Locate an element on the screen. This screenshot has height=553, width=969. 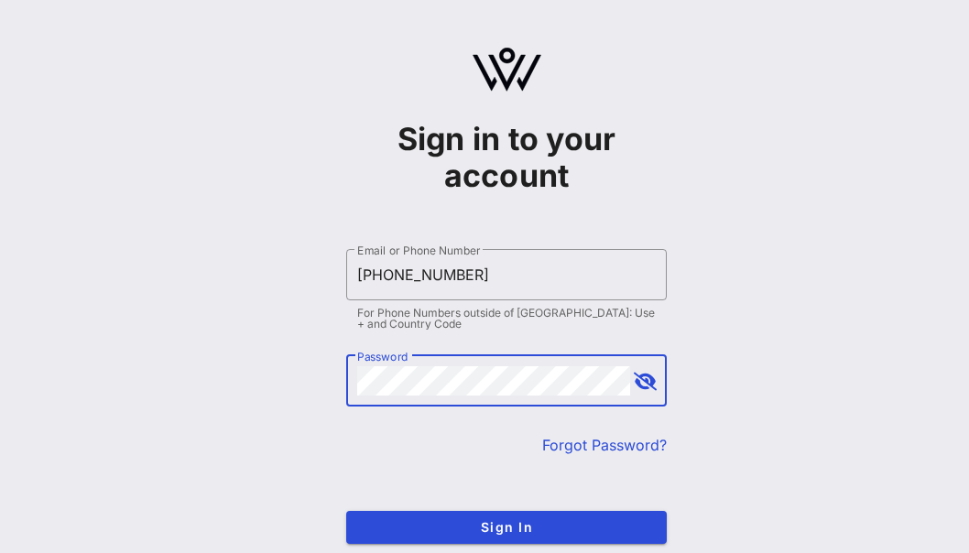
label: Password is located at coordinates (383, 356).